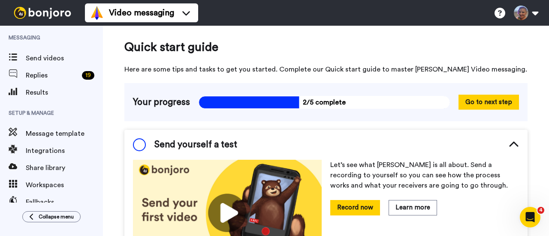 The image size is (549, 236). I want to click on a: Learn more, so click(413, 208).